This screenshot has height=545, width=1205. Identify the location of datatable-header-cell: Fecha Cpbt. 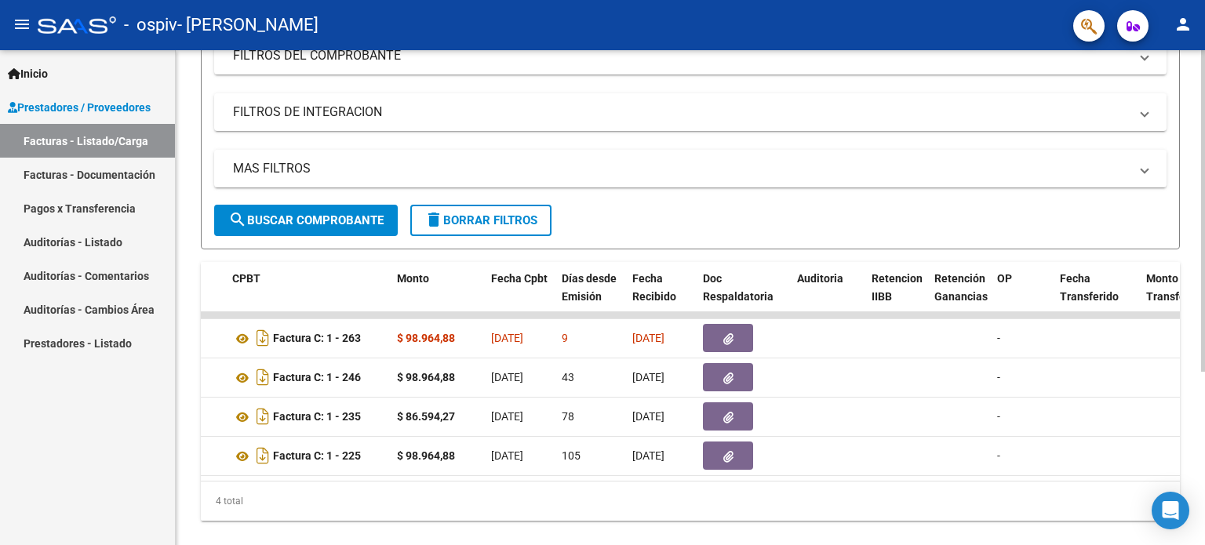
(520, 296).